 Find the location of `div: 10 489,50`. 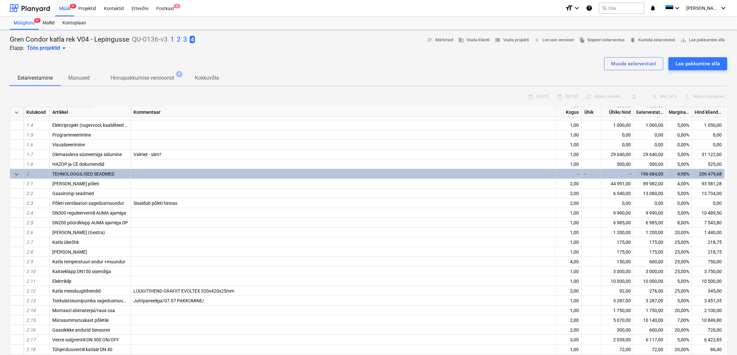

div: 10 489,50 is located at coordinates (708, 213).